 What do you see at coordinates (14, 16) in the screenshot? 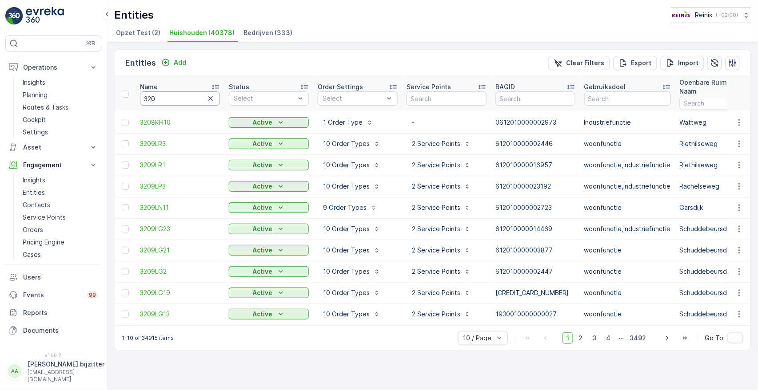
I see `img: logo` at bounding box center [14, 16].